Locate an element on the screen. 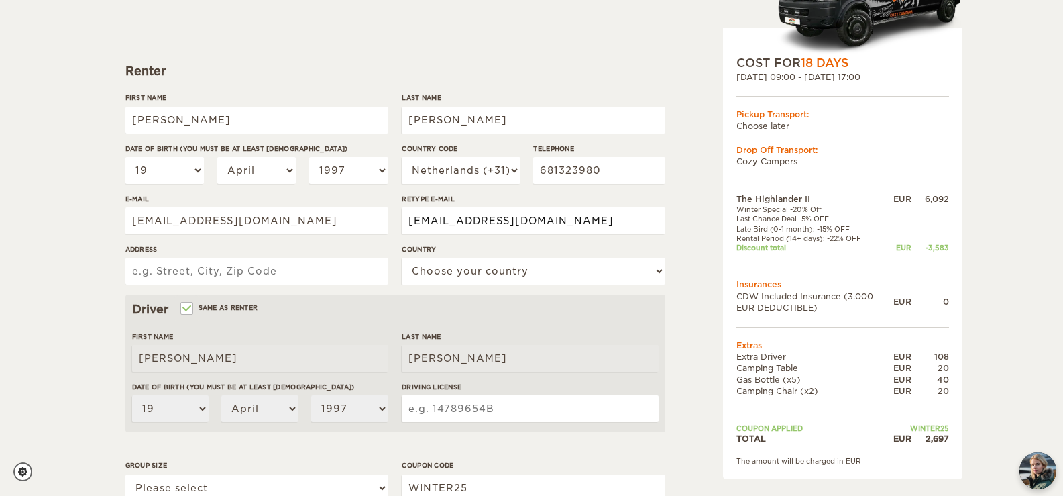 This screenshot has height=496, width=1063. a: Cookie settings is located at coordinates (27, 472).